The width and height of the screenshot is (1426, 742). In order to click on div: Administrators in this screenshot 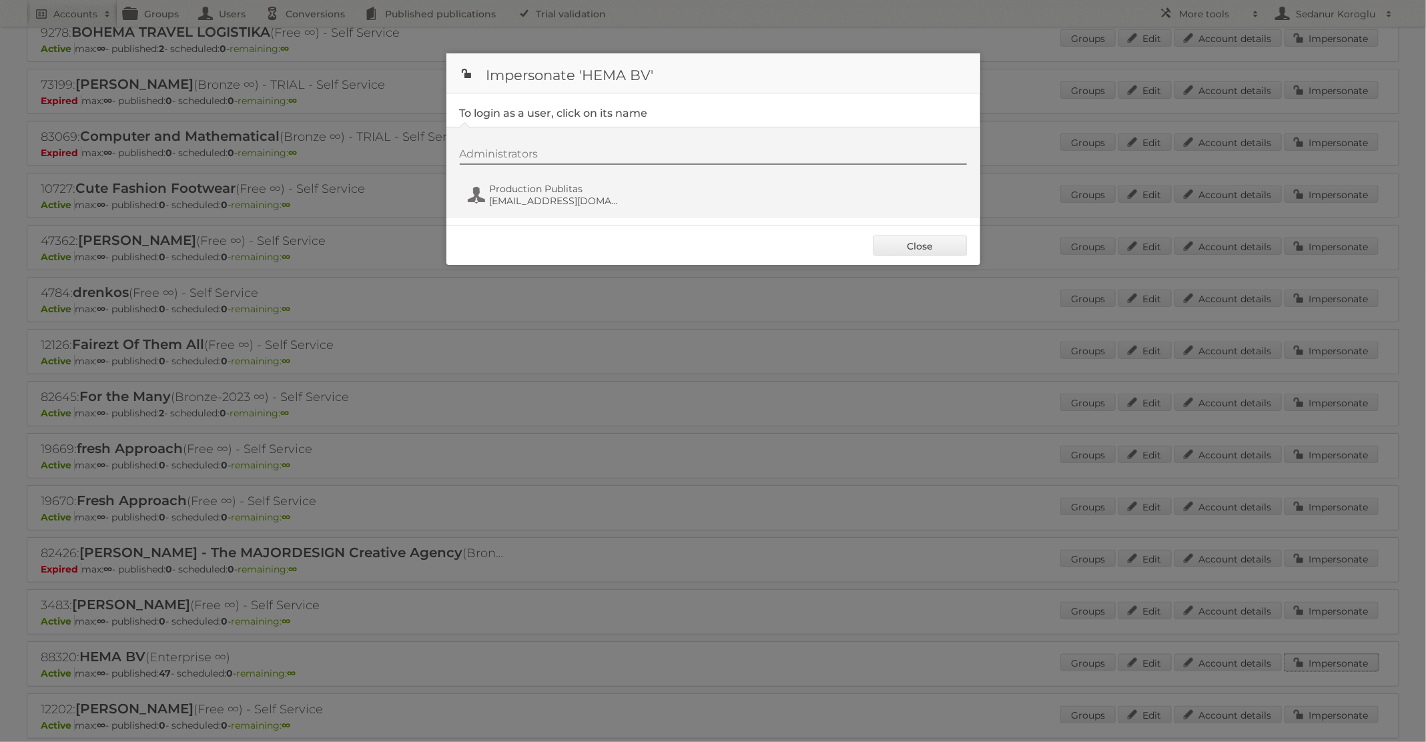, I will do `click(713, 156)`.